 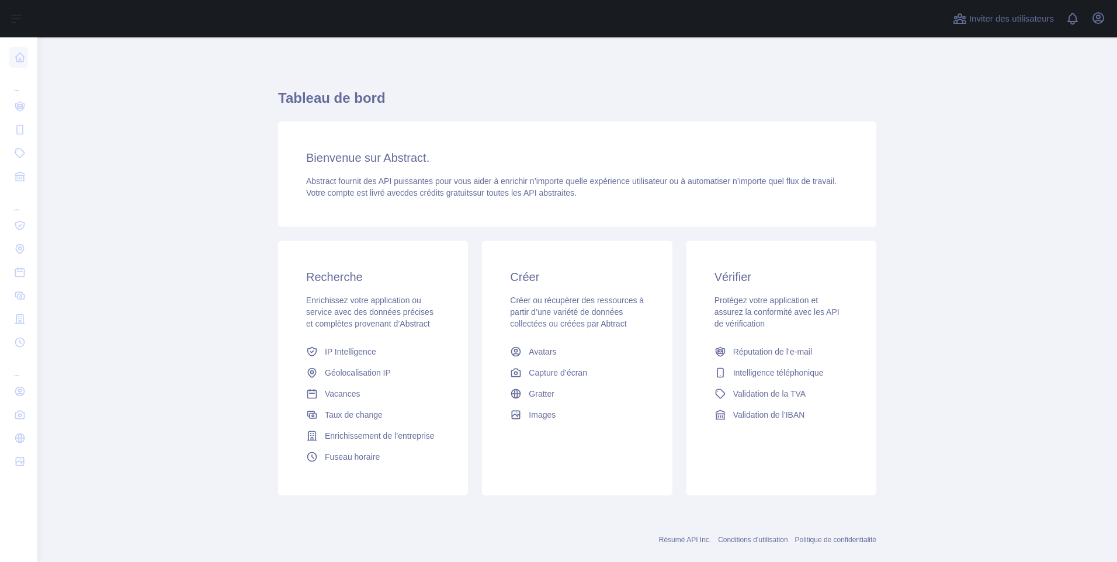 What do you see at coordinates (351, 352) in the screenshot?
I see `span: IP Intelligence` at bounding box center [351, 352].